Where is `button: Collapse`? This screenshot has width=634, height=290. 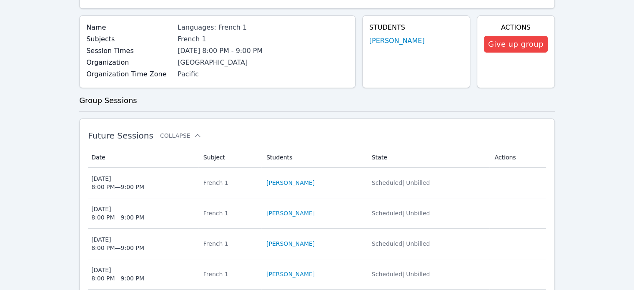 button: Collapse is located at coordinates (181, 135).